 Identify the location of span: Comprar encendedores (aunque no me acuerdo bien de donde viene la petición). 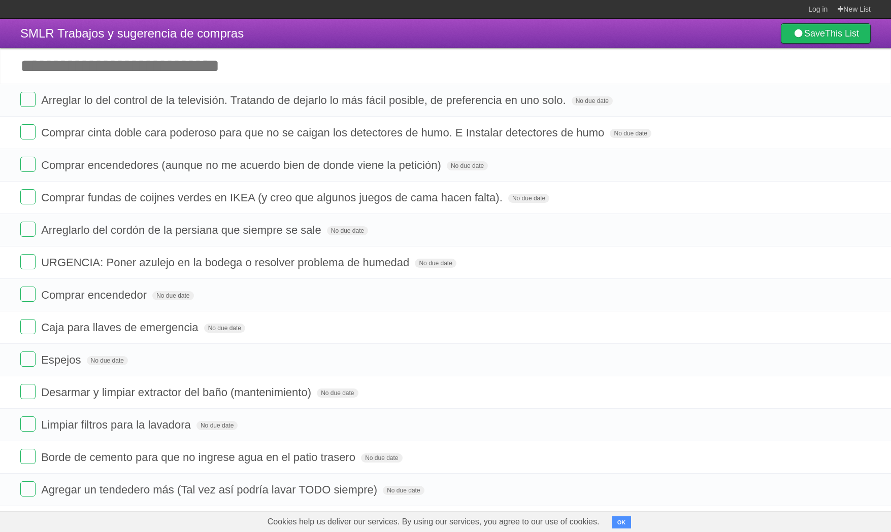
(242, 165).